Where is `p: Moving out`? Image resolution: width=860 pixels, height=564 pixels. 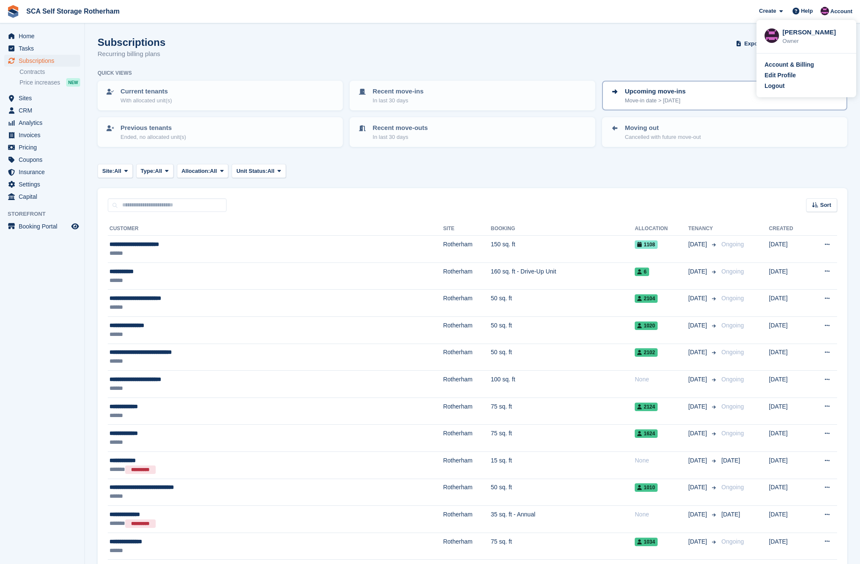
p: Moving out is located at coordinates (663, 128).